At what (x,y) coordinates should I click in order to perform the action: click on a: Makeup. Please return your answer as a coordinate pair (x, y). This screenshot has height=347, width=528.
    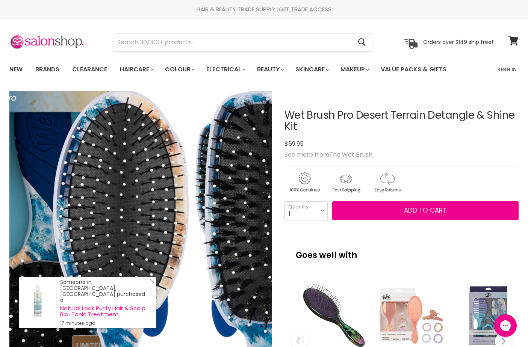
    Looking at the image, I should click on (354, 69).